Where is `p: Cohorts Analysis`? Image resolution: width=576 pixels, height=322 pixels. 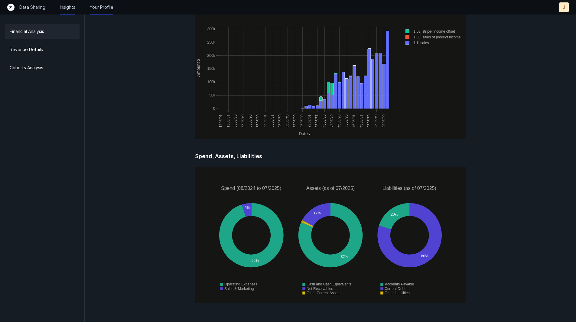 p: Cohorts Analysis is located at coordinates (26, 68).